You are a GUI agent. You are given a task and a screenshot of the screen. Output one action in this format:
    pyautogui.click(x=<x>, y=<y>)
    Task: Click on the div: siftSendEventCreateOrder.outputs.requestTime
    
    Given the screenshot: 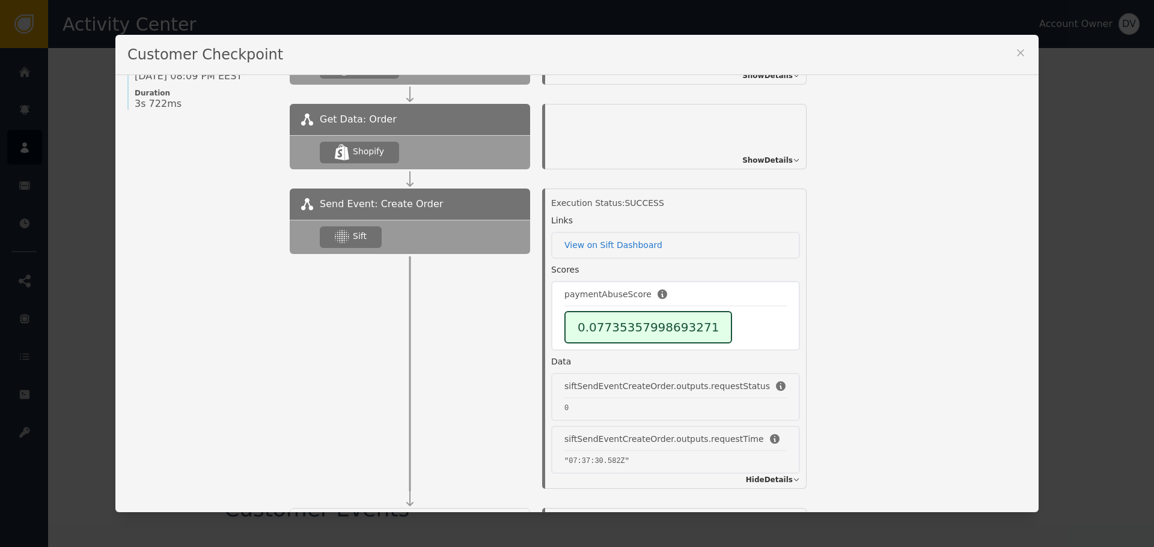 What is the action you would take?
    pyautogui.click(x=664, y=439)
    